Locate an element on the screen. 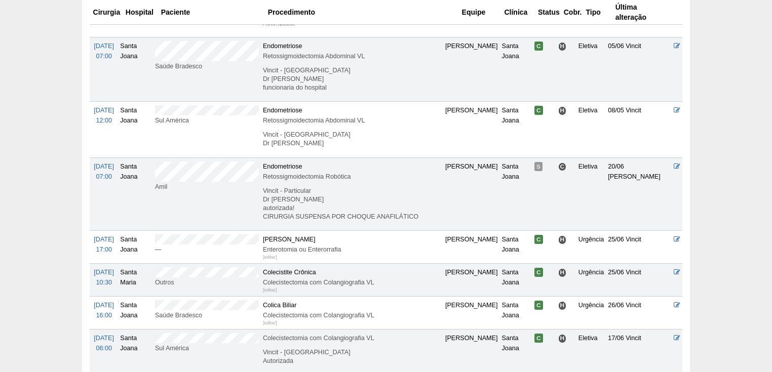  span: Suspensa is located at coordinates (538, 167).